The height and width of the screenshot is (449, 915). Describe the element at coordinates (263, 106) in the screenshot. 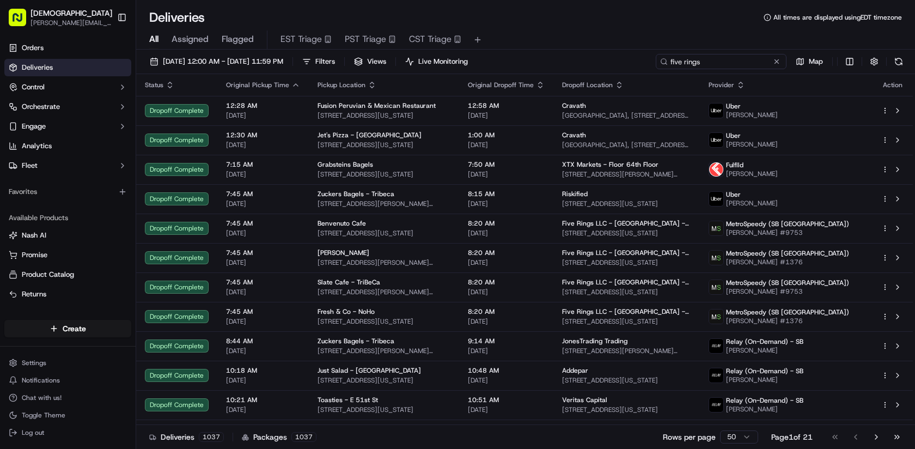

I see `span: 12:28 AM` at that location.